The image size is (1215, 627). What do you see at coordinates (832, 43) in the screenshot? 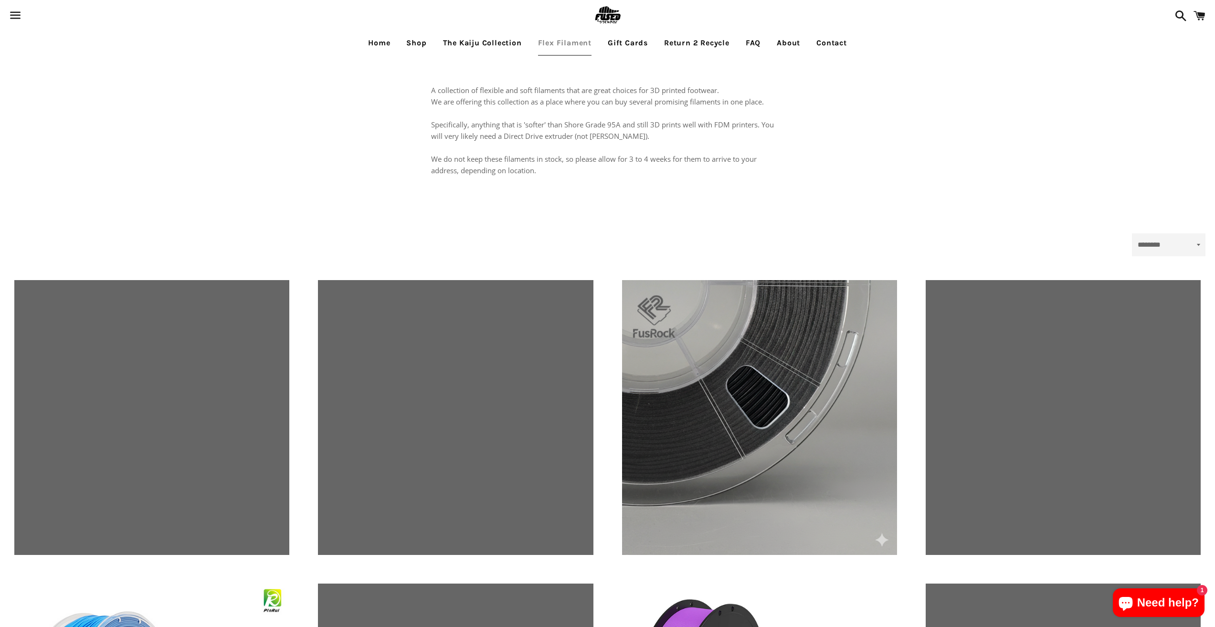
I see `a: Contact` at bounding box center [832, 43].